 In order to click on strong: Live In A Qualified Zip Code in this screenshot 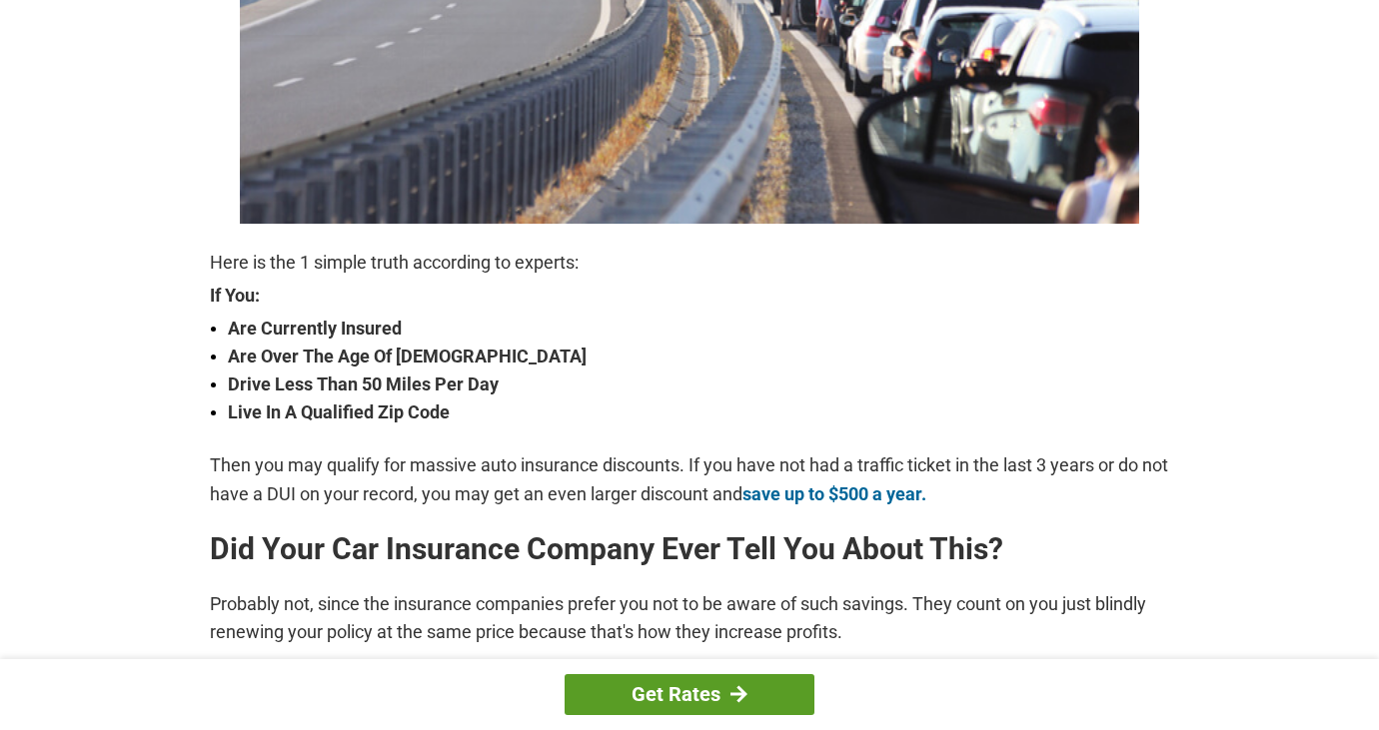, I will do `click(698, 413)`.